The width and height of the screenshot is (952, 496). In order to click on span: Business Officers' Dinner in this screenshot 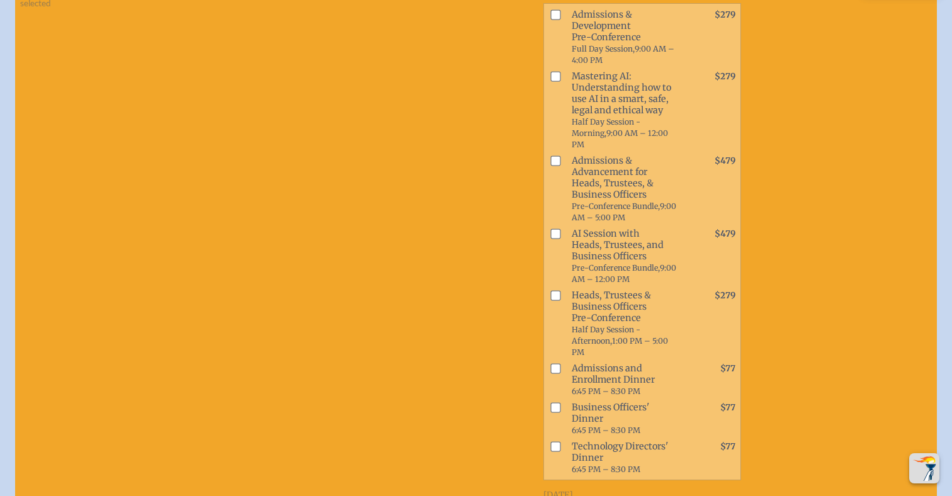, I will do `click(626, 418)`.